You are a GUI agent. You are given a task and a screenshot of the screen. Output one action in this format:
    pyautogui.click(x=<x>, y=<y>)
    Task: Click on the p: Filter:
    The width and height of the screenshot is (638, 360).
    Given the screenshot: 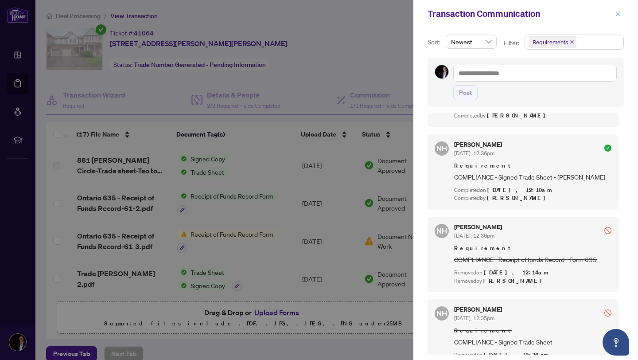 What is the action you would take?
    pyautogui.click(x=512, y=43)
    